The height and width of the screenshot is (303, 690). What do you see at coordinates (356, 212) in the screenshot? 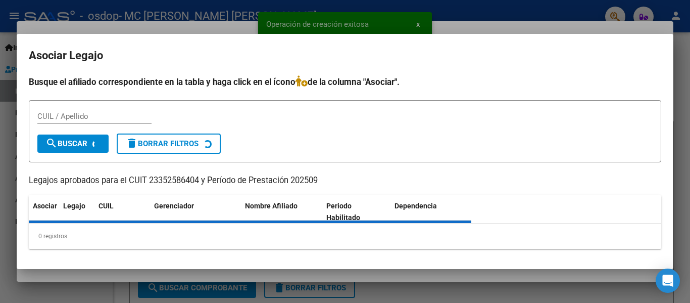
I see `datatable-header-cell: Periodo Habilitado` at bounding box center [356, 212].